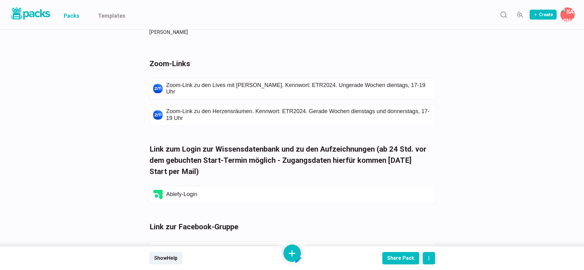  What do you see at coordinates (289, 64) in the screenshot?
I see `h3: Zoom-Links` at bounding box center [289, 64].